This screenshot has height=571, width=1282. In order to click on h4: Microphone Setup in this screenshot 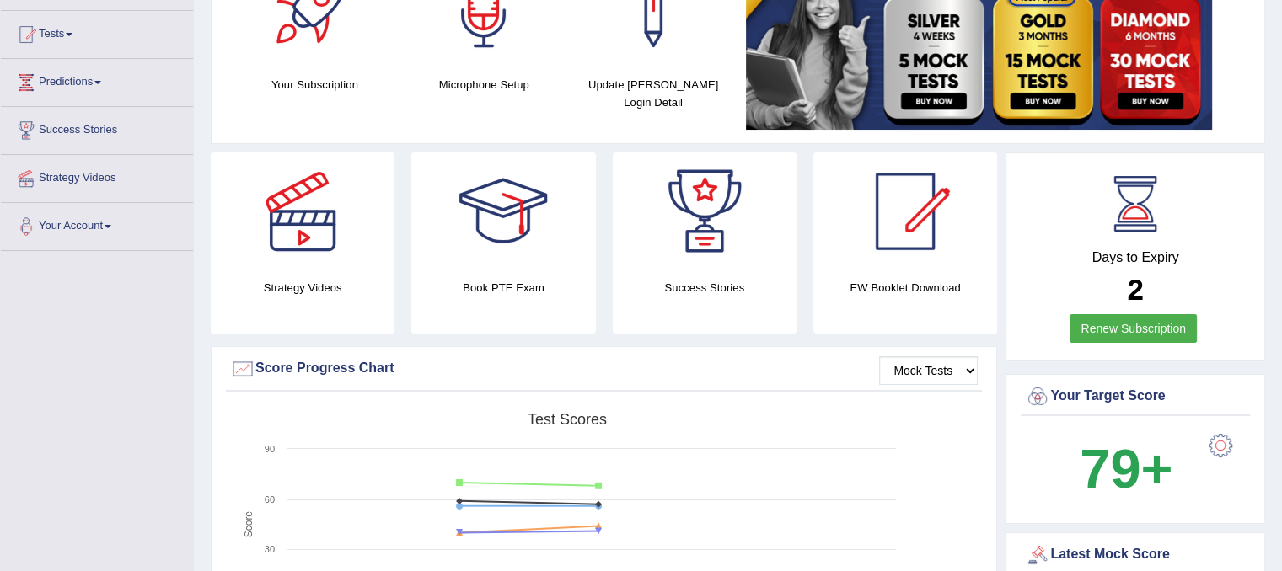, I will do `click(484, 84)`.